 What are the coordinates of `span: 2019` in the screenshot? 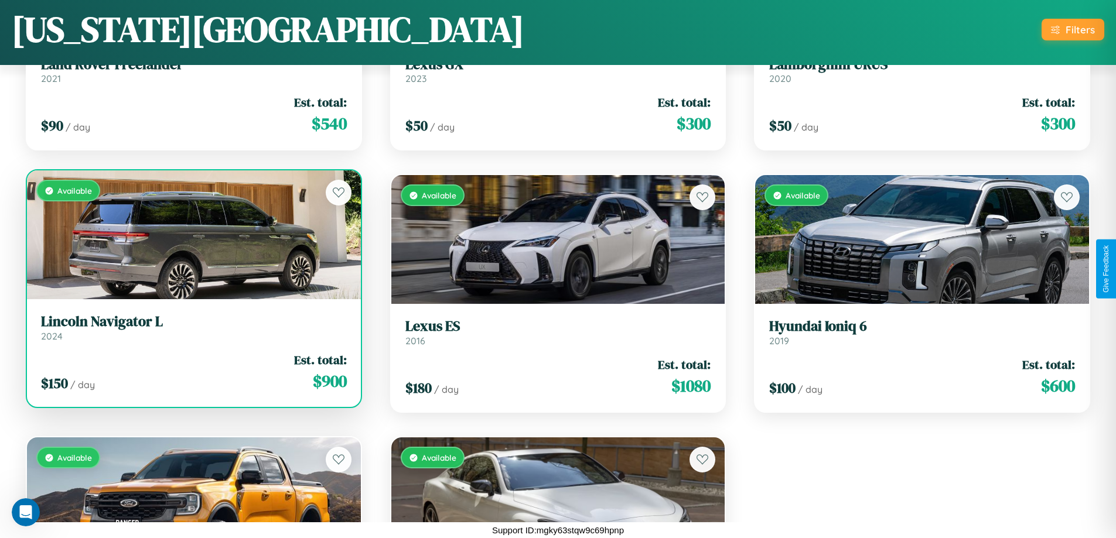 It's located at (779, 341).